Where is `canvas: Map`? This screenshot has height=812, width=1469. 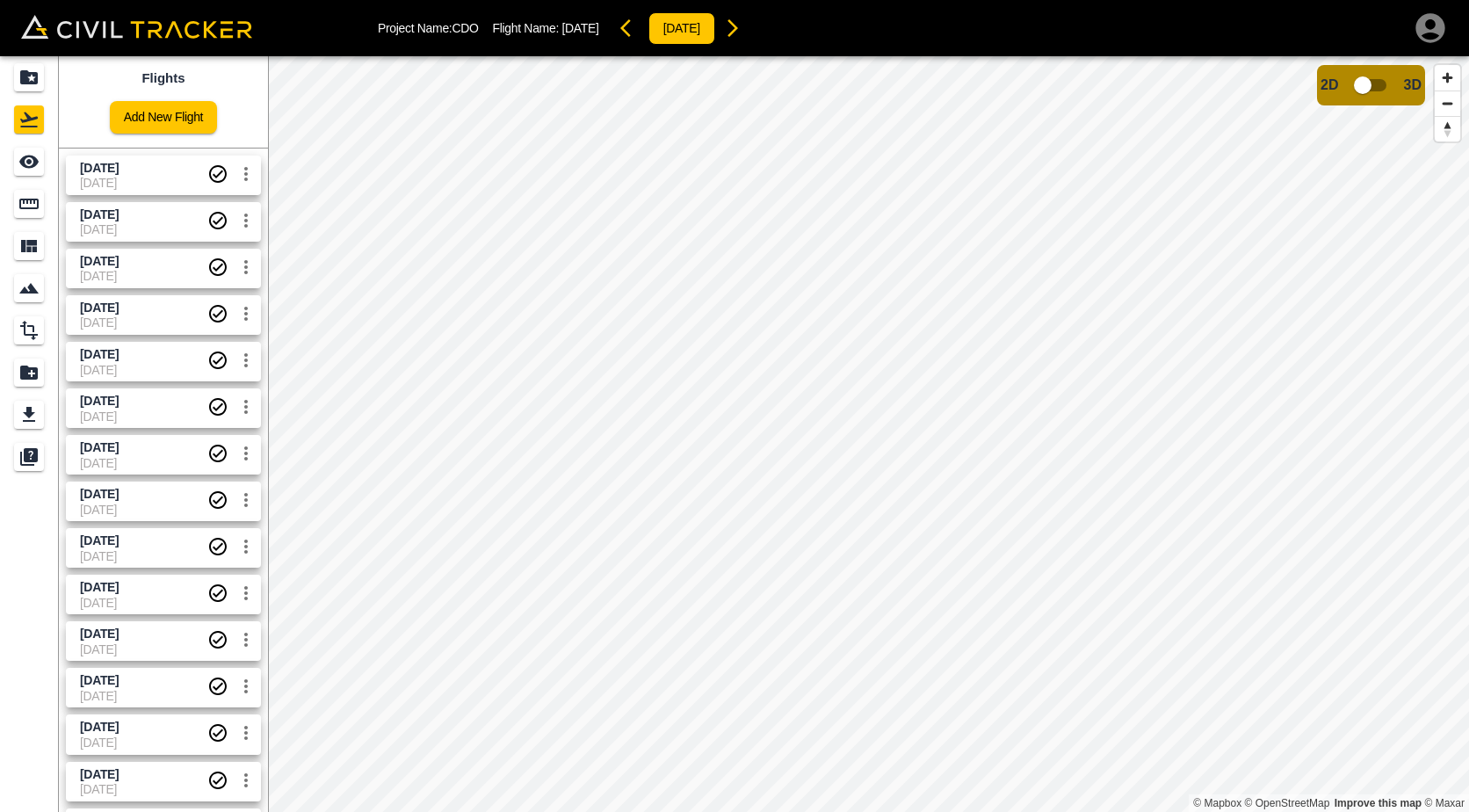 canvas: Map is located at coordinates (868, 434).